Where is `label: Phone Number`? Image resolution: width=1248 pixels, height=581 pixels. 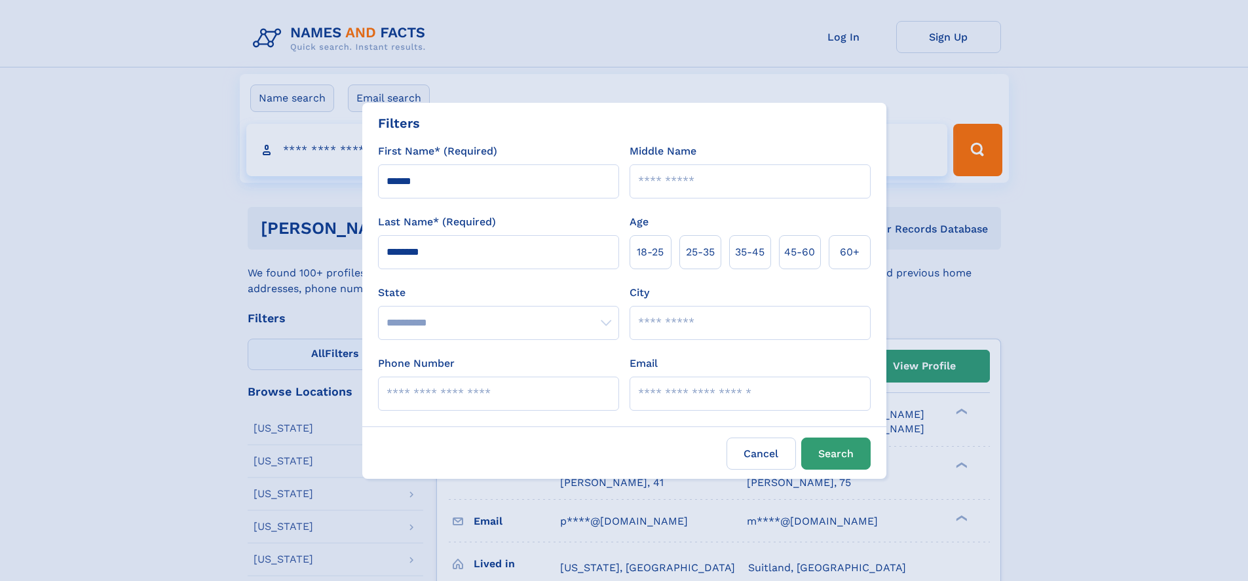 label: Phone Number is located at coordinates (416, 364).